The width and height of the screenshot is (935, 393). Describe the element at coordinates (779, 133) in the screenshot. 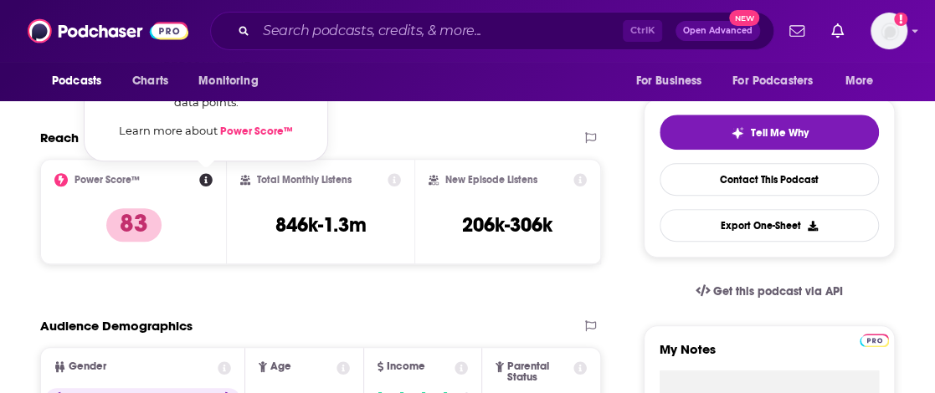

I see `span: Tell Me Why` at that location.